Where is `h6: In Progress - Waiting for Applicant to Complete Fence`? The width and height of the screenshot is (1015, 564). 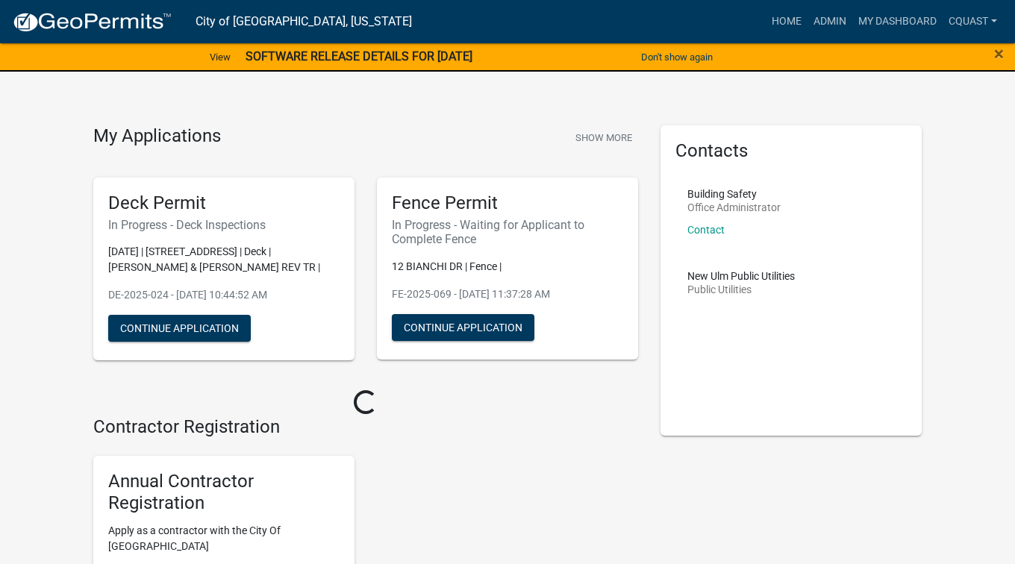 h6: In Progress - Waiting for Applicant to Complete Fence is located at coordinates (507, 232).